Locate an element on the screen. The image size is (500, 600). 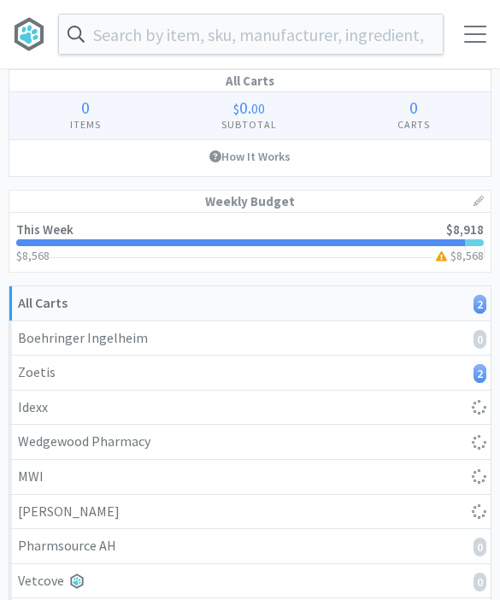
a: Boehringer Ingelheim0 is located at coordinates (250, 338).